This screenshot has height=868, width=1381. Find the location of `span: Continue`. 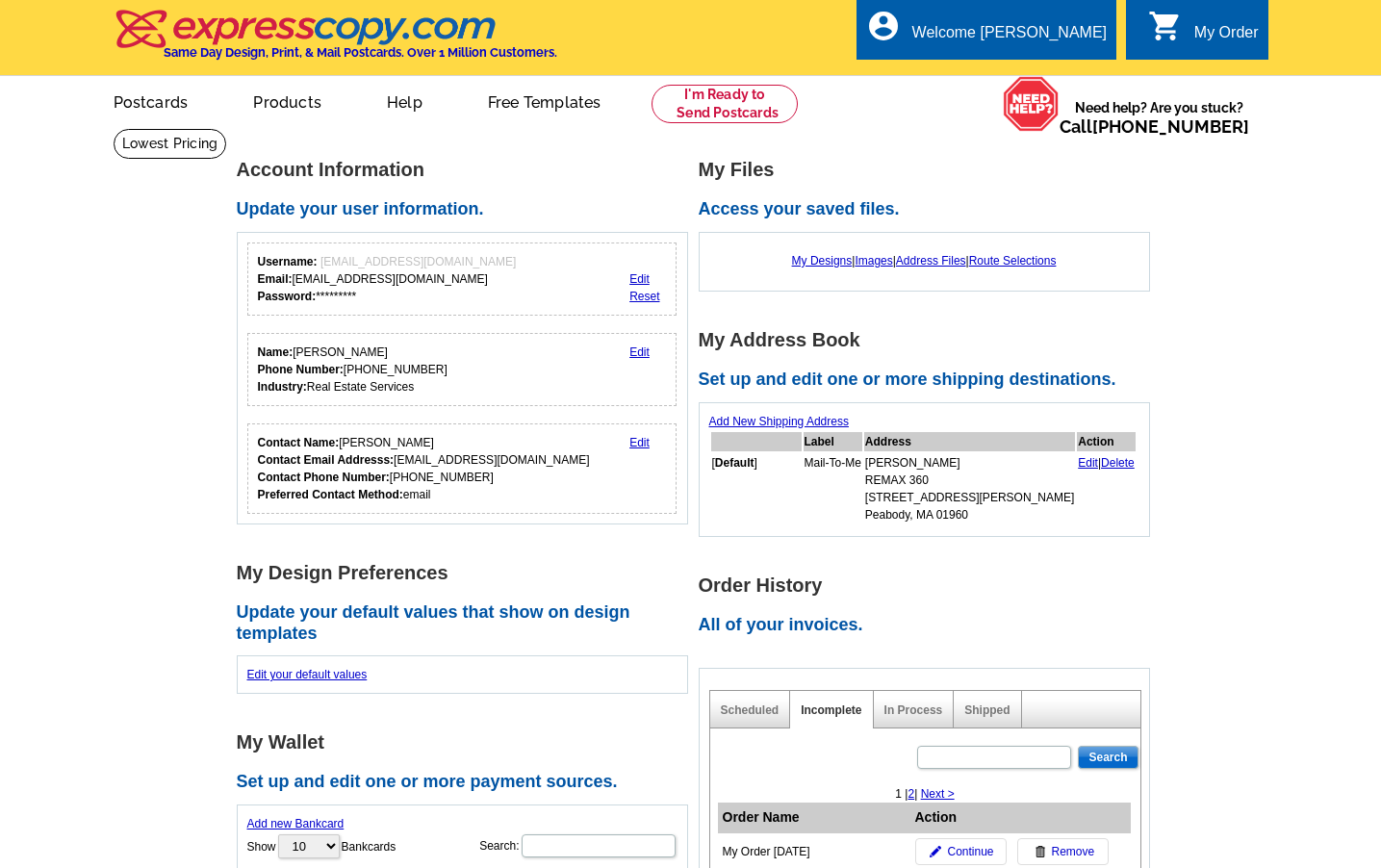

span: Continue is located at coordinates (970, 851).